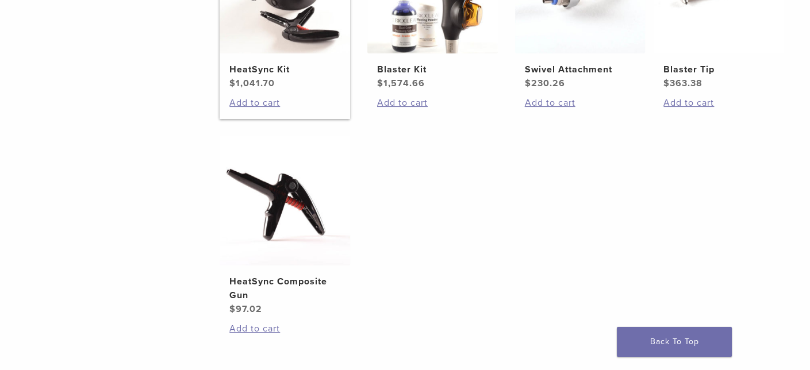  I want to click on bdi: 1,041.70, so click(252, 83).